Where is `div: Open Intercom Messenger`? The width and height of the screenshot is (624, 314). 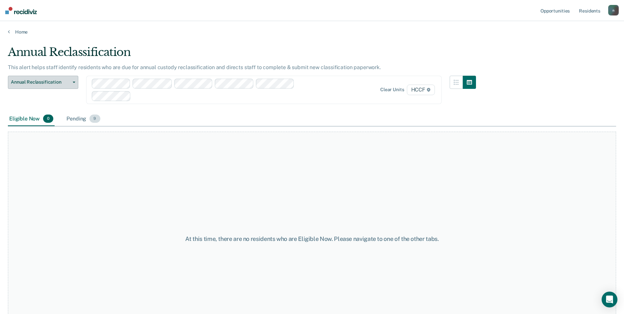
div: Open Intercom Messenger is located at coordinates (610, 299).